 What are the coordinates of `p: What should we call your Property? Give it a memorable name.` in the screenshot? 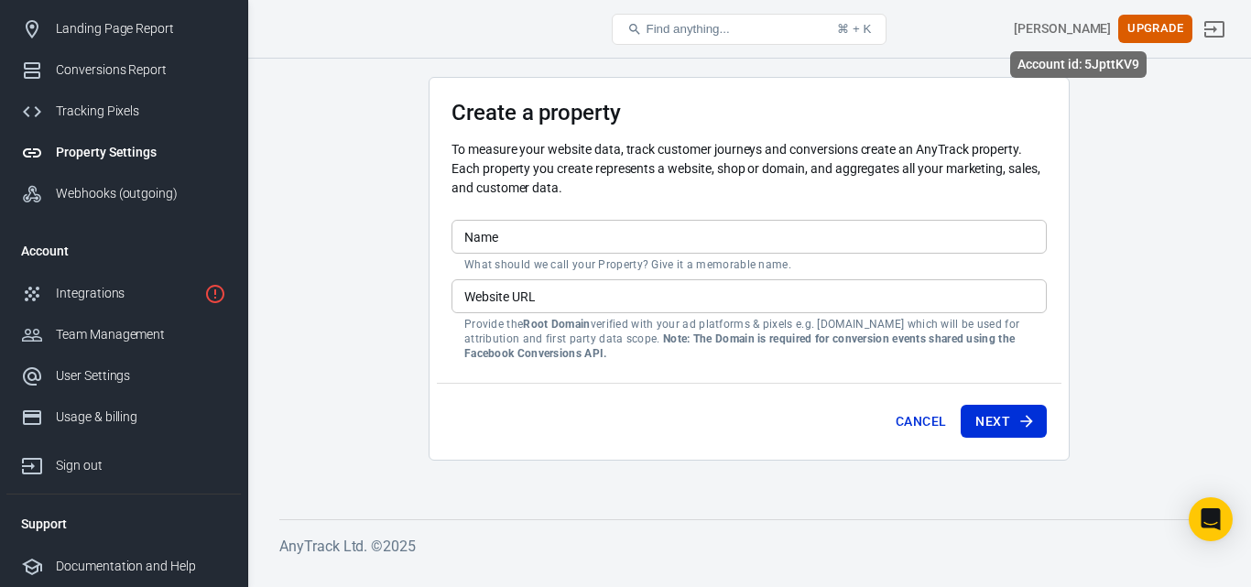 It's located at (749, 265).